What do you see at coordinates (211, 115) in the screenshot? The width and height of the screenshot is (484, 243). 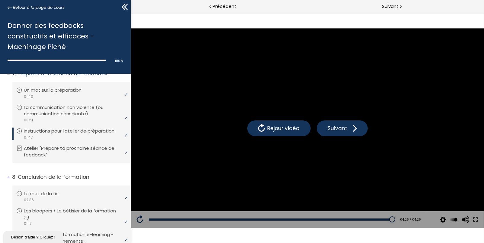 I see `button: Suivant` at bounding box center [211, 115].